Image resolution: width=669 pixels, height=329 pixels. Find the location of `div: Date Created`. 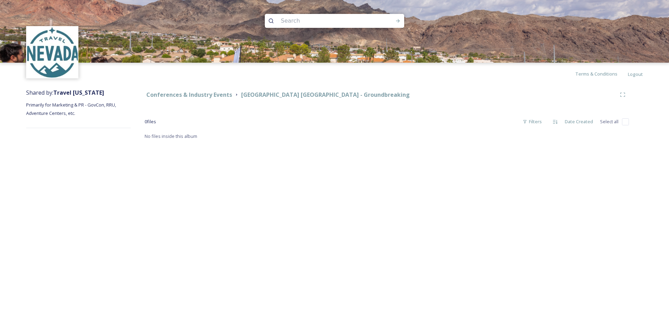

div: Date Created is located at coordinates (579, 122).